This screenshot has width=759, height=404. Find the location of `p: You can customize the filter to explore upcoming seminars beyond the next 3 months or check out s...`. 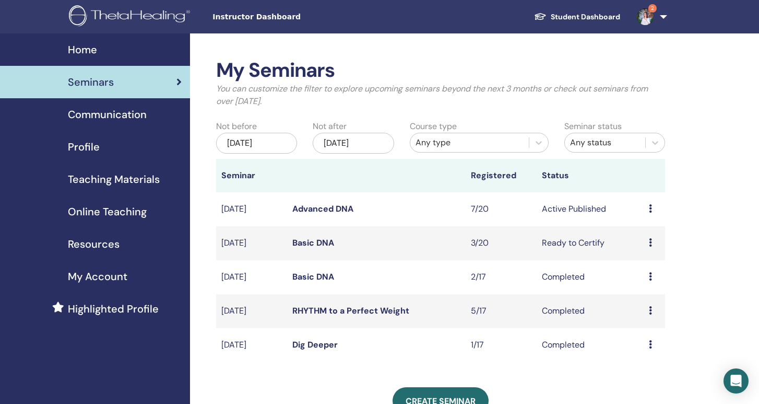

p: You can customize the filter to explore upcoming seminars beyond the next 3 months or check out s... is located at coordinates (441, 95).